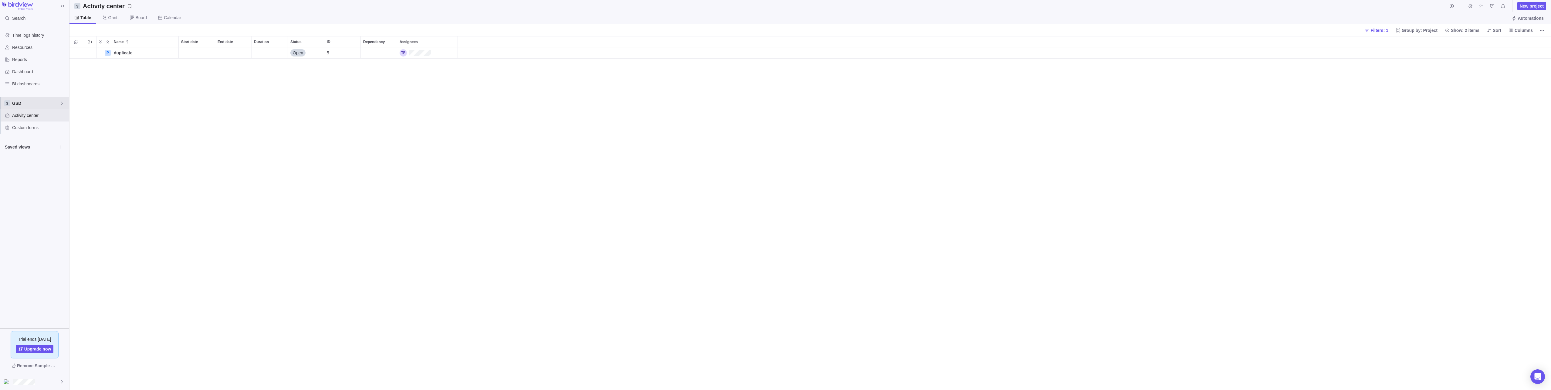 Image resolution: width=1551 pixels, height=390 pixels. What do you see at coordinates (1503, 6) in the screenshot?
I see `span: Notifications` at bounding box center [1503, 6].